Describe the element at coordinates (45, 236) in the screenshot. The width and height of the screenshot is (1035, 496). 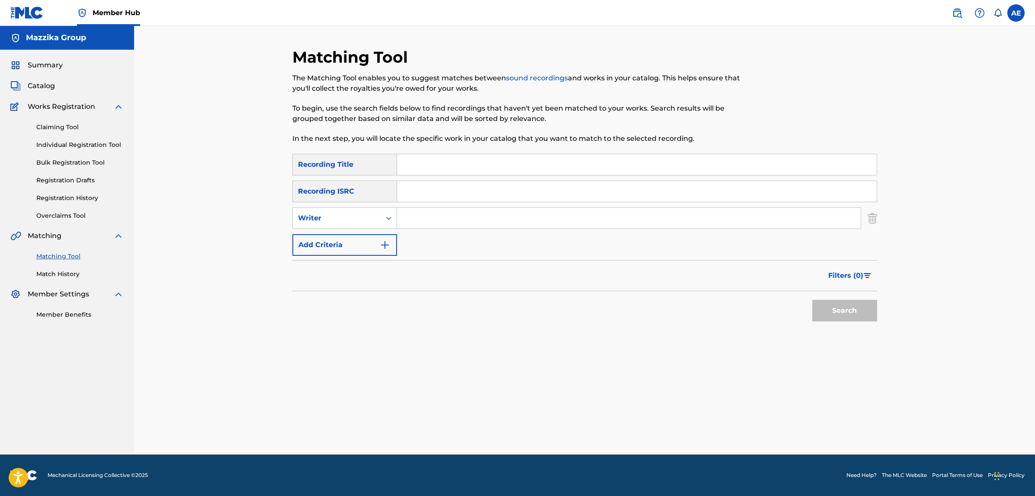
I see `span: Matching` at that location.